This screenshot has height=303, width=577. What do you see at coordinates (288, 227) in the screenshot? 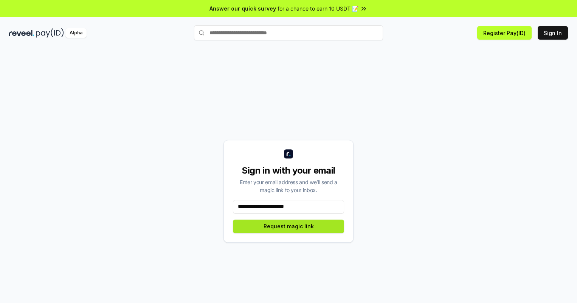
I see `button: Request magic link` at bounding box center [288, 227].